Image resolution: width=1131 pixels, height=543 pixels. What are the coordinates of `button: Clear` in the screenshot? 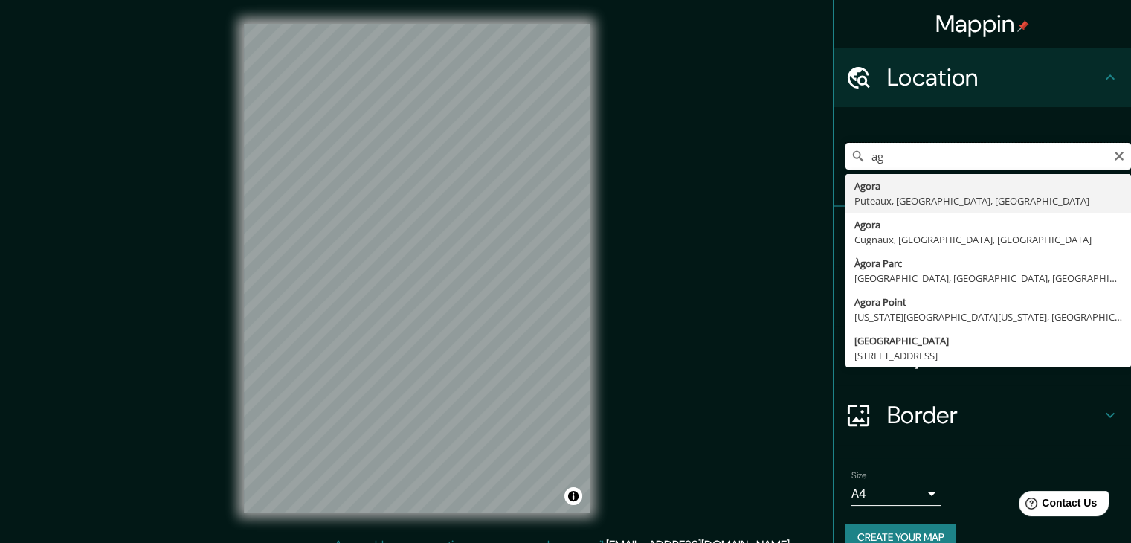 It's located at (1119, 155).